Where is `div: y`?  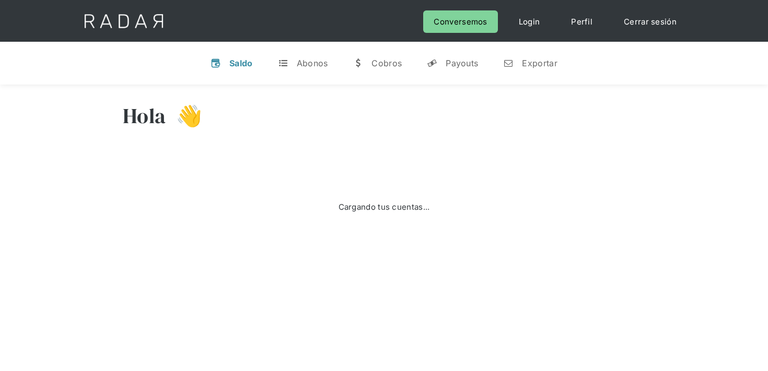
div: y is located at coordinates (432, 63).